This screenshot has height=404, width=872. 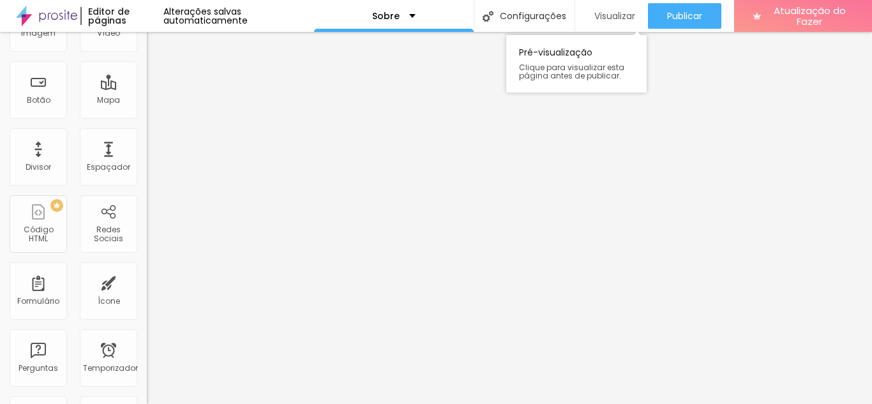 I want to click on img: Ícone, so click(x=488, y=16).